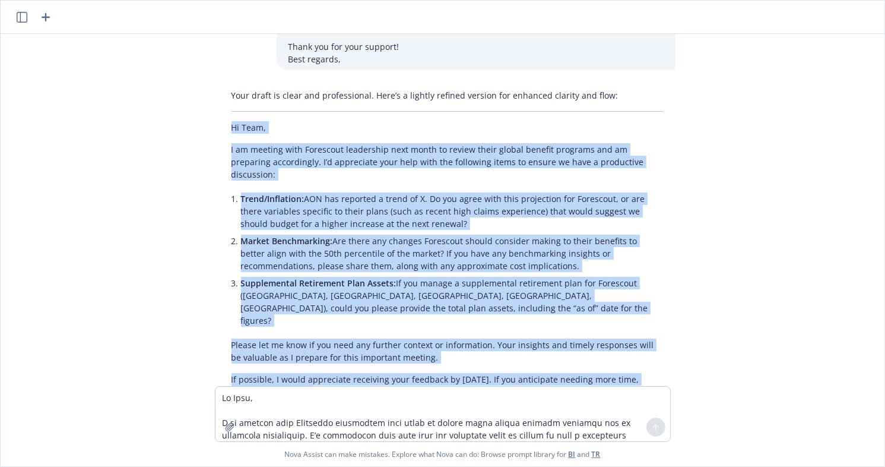 This screenshot has height=467, width=885. Describe the element at coordinates (476, 53) in the screenshot. I see `p: Thank you for your support! Best regards,` at that location.